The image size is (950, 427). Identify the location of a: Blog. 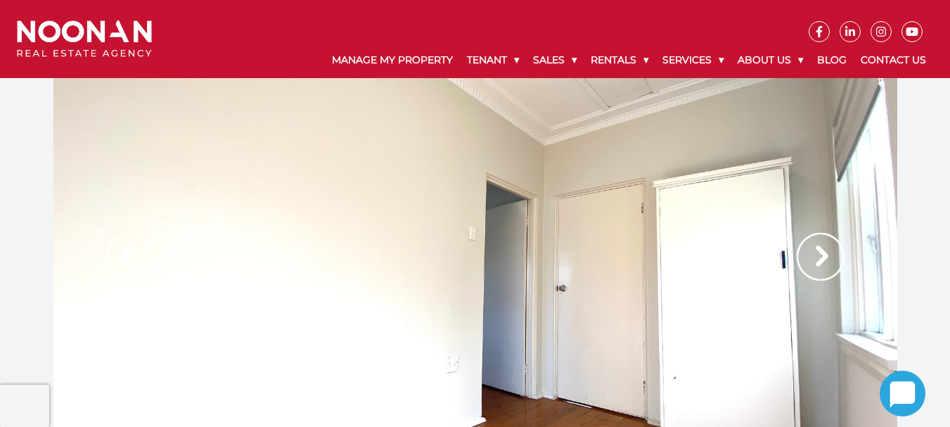
(832, 60).